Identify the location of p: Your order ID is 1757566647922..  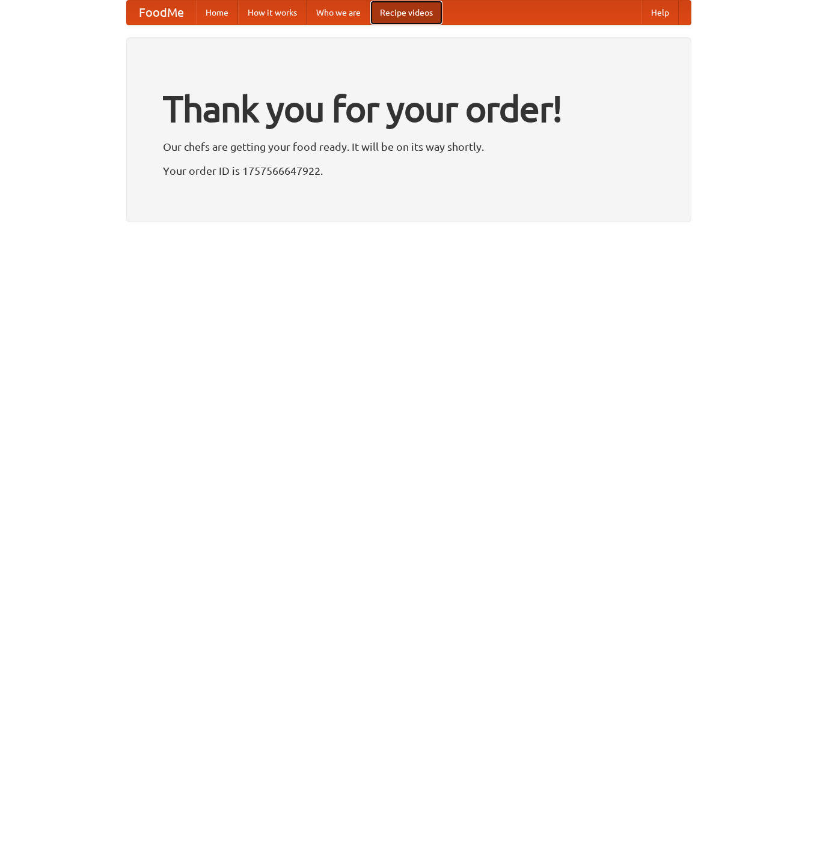
(409, 171).